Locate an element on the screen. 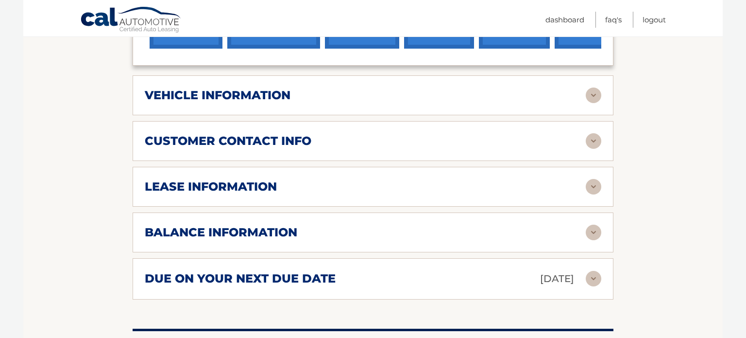 This screenshot has width=746, height=338. h2: balance information is located at coordinates (221, 232).